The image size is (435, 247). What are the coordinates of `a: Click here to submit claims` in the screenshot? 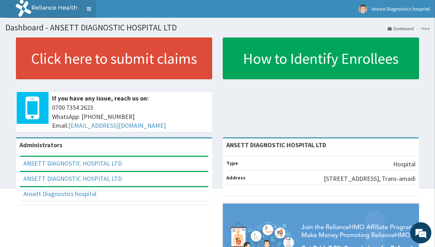 It's located at (114, 58).